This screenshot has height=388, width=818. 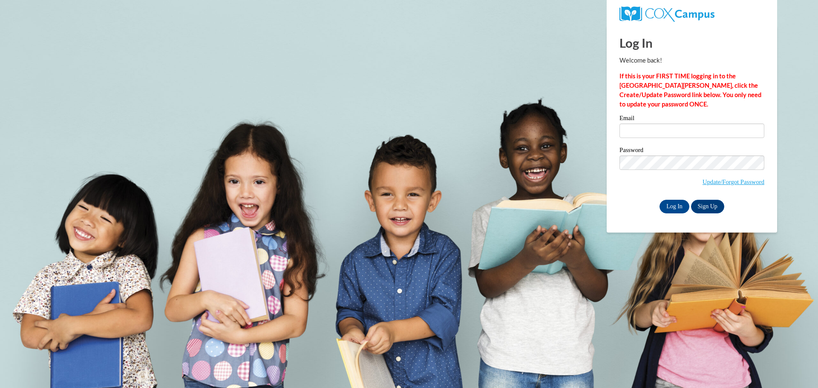 I want to click on a: COX Campus, so click(x=667, y=13).